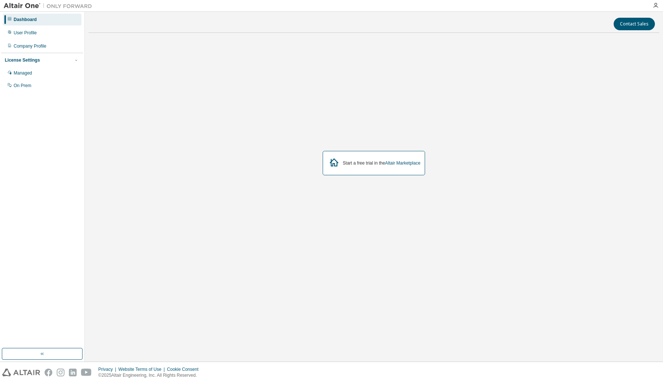  I want to click on img: youtube.svg, so click(86, 372).